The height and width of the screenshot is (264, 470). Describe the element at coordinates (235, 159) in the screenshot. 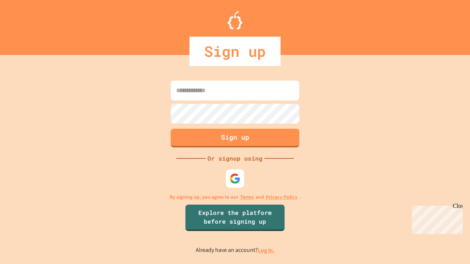

I see `div: Or signup using` at that location.